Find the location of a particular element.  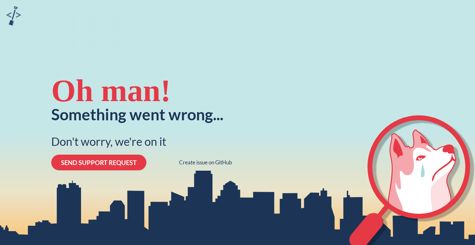

button: SEND SUPPORT REQUEST is located at coordinates (99, 162).